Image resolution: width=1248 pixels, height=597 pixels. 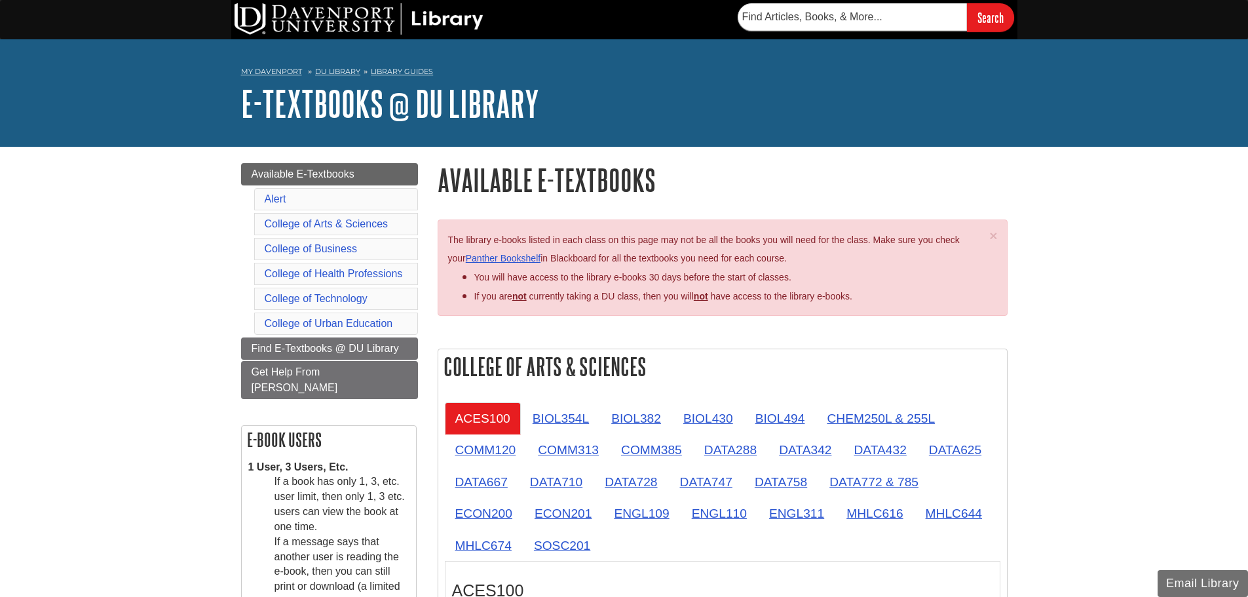 What do you see at coordinates (805, 449) in the screenshot?
I see `a: DATA342` at bounding box center [805, 449].